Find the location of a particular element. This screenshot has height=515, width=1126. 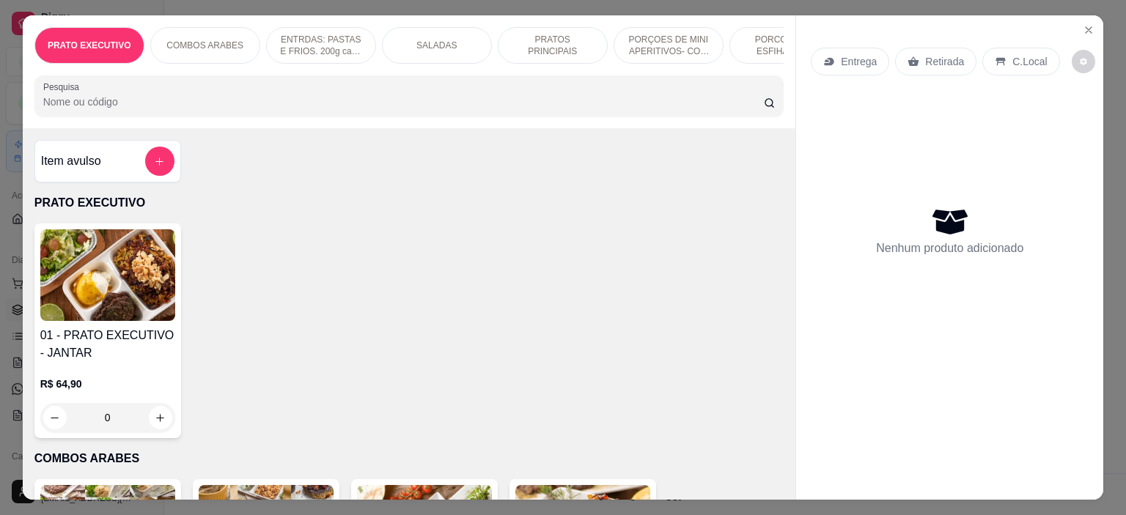

img: product-image is located at coordinates (108, 275).